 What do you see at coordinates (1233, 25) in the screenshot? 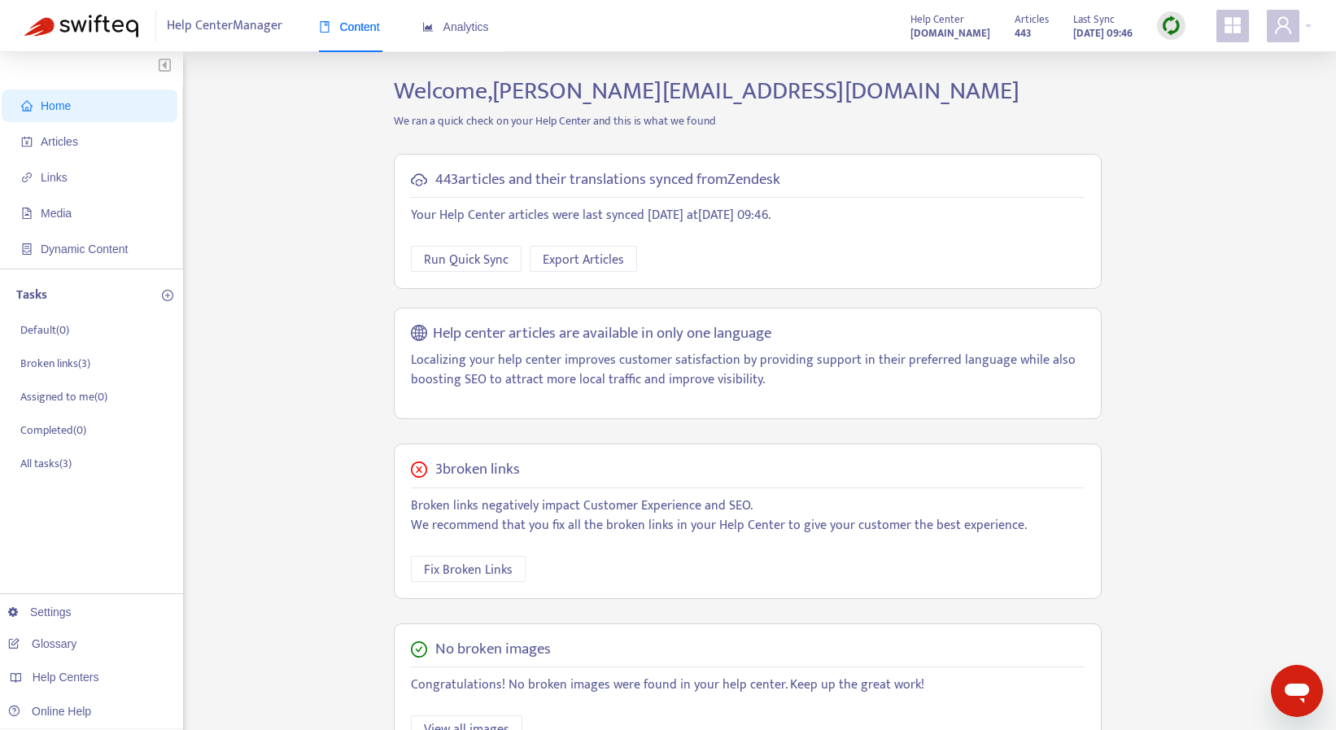
I see `span: appstore` at bounding box center [1233, 25].